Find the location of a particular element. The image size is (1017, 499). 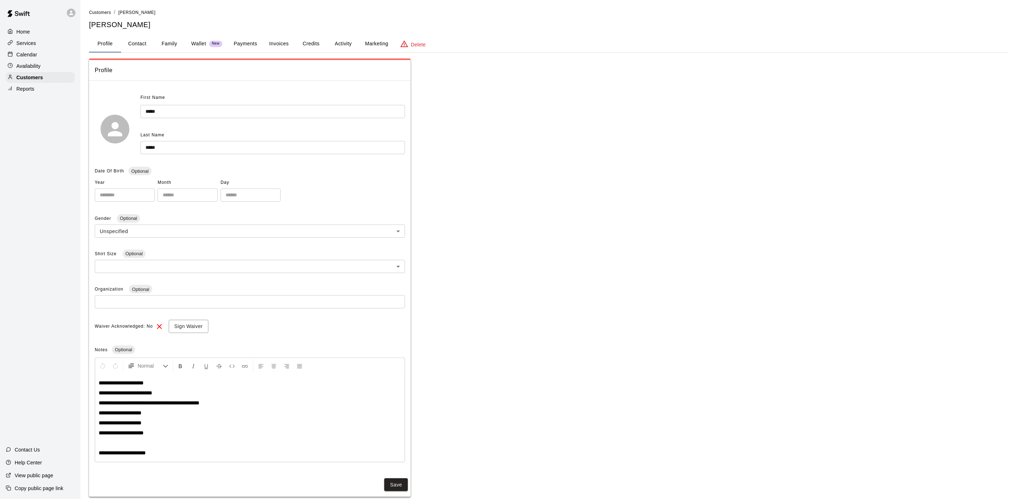

div: Calendar is located at coordinates (40, 55).